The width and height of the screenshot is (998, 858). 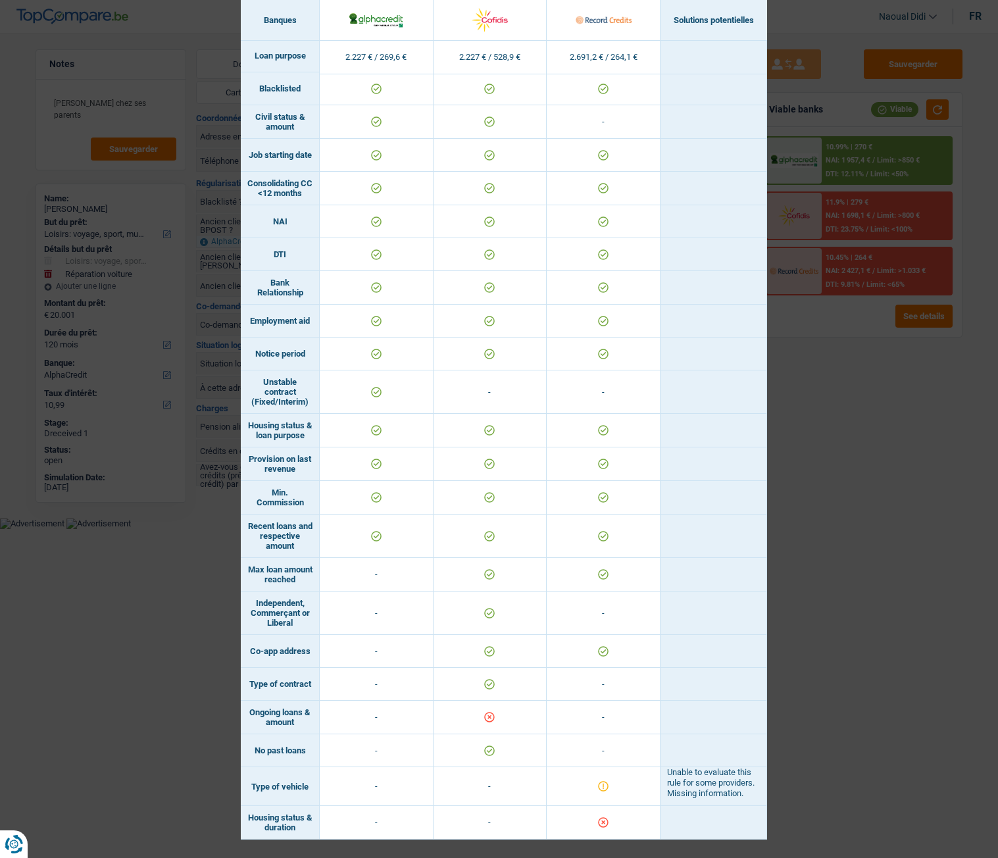 What do you see at coordinates (280, 613) in the screenshot?
I see `td: Independent, Commerçant or Liberal` at bounding box center [280, 613].